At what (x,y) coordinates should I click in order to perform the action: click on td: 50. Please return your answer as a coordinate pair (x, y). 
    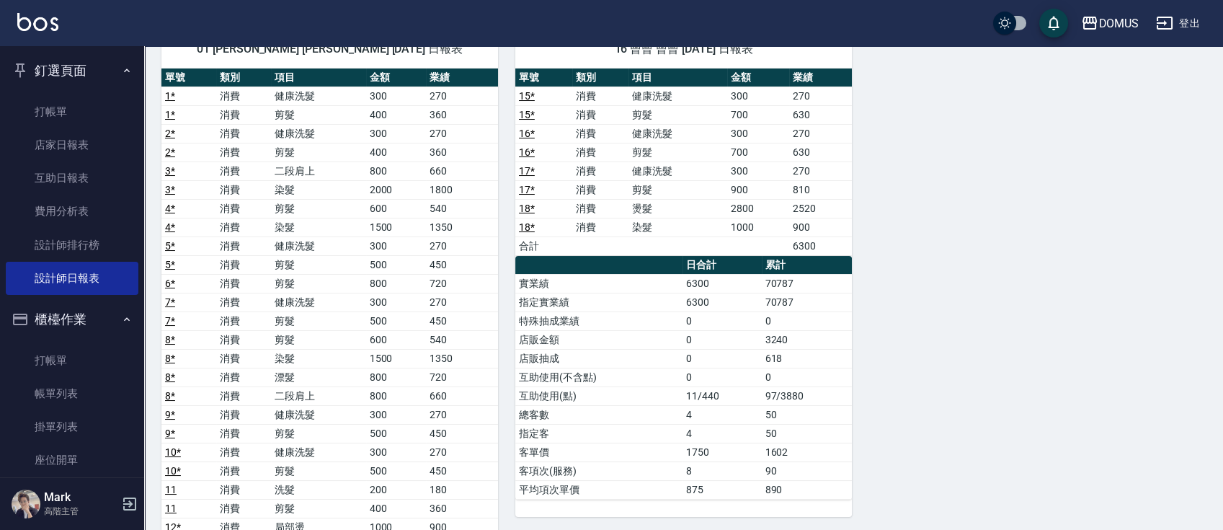
    Looking at the image, I should click on (806, 414).